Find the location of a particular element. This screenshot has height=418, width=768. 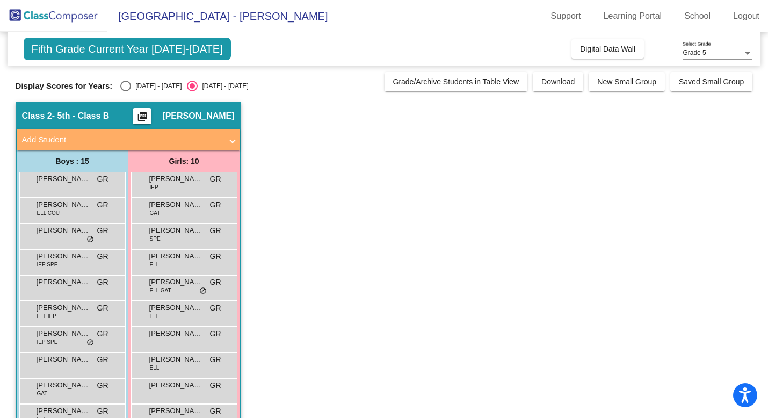

span: Class 2 is located at coordinates (37, 116).